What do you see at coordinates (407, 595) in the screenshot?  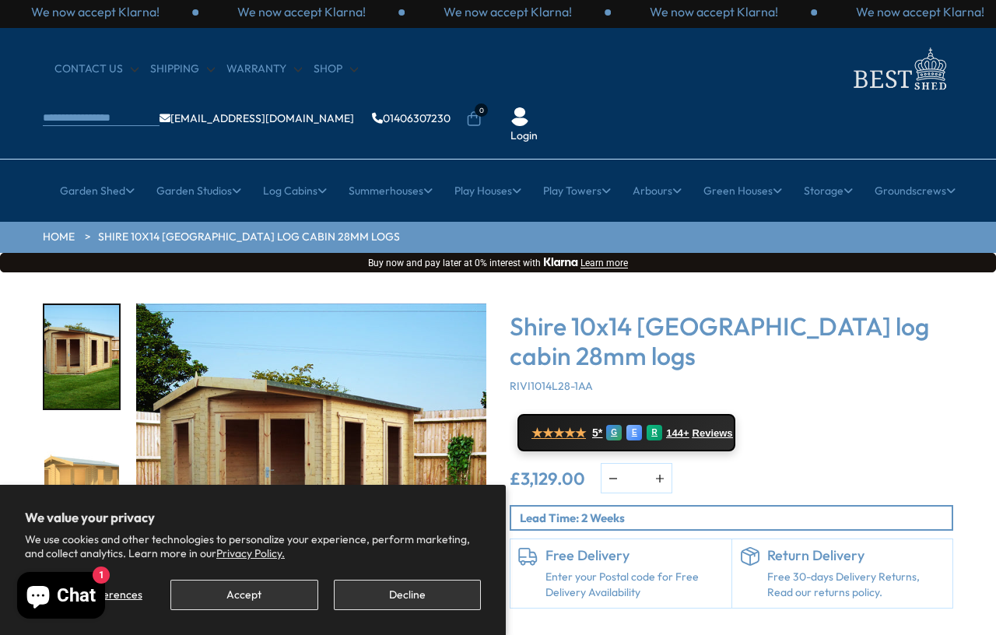 I see `button: Decline` at bounding box center [407, 595].